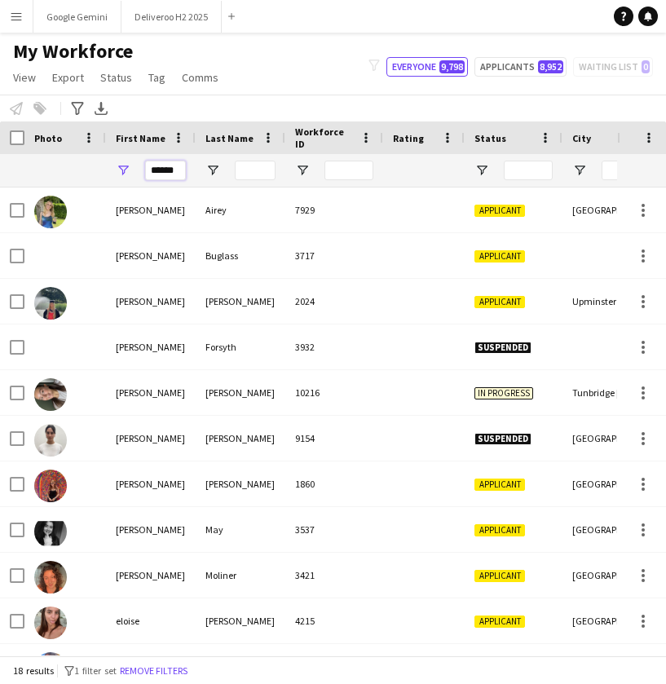 The image size is (666, 684). I want to click on div: 4215, so click(334, 620).